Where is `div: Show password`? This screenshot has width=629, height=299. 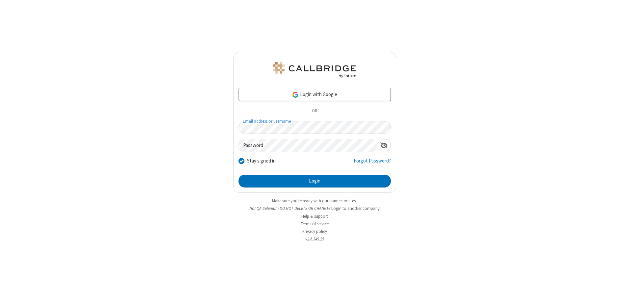
div: Show password is located at coordinates (384, 145).